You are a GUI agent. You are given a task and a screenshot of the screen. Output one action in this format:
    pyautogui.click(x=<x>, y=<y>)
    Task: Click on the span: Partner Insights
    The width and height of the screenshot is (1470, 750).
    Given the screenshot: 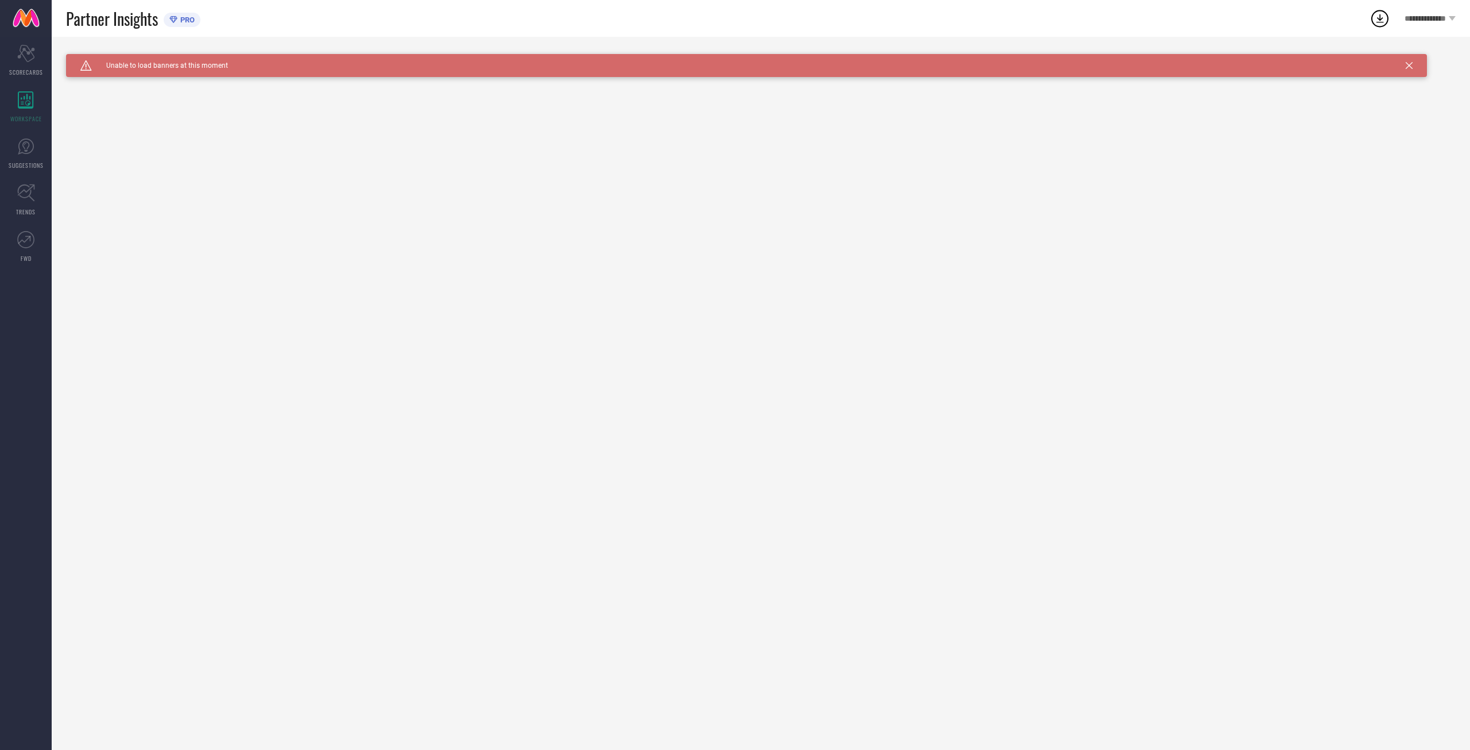 What is the action you would take?
    pyautogui.click(x=112, y=18)
    